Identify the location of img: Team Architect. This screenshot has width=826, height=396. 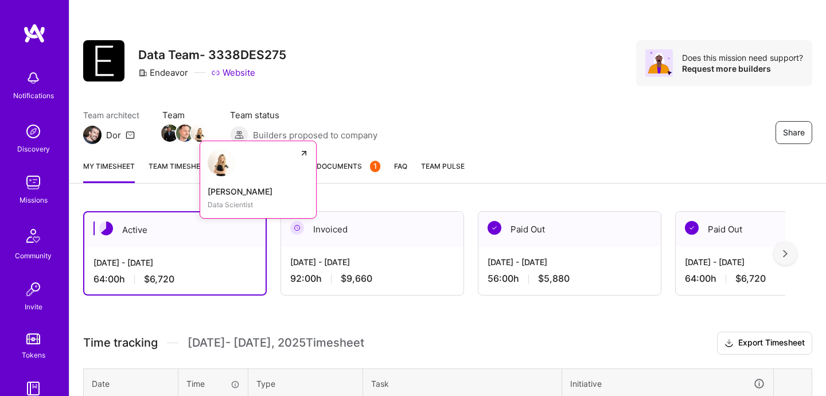
(92, 135).